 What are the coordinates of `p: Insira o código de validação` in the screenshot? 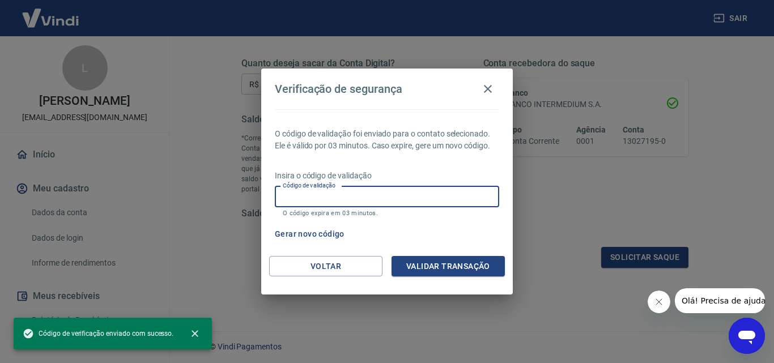 It's located at (387, 176).